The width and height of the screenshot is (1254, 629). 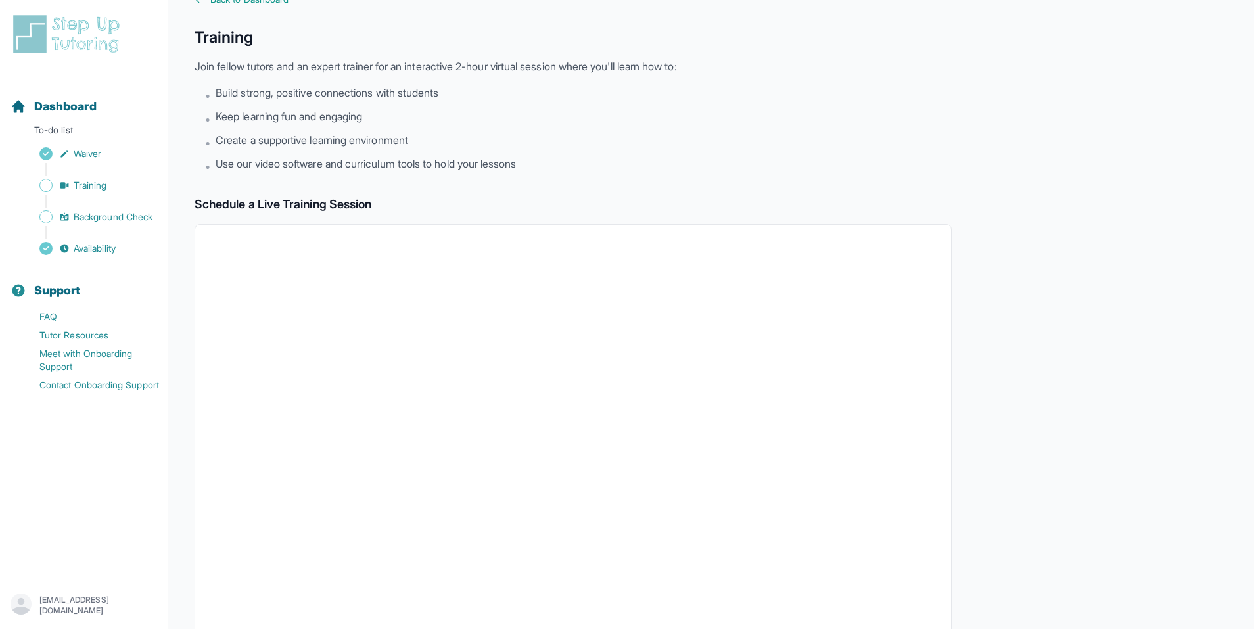 What do you see at coordinates (573, 204) in the screenshot?
I see `h2: Schedule a Live Training Session` at bounding box center [573, 204].